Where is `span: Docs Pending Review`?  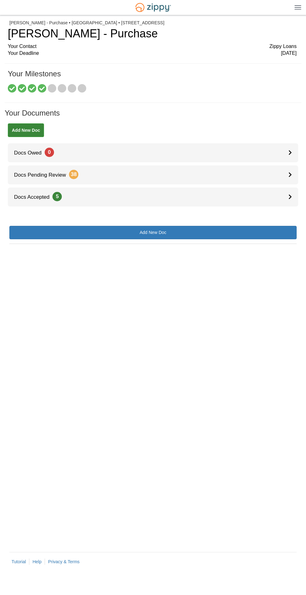 span: Docs Pending Review is located at coordinates (43, 175).